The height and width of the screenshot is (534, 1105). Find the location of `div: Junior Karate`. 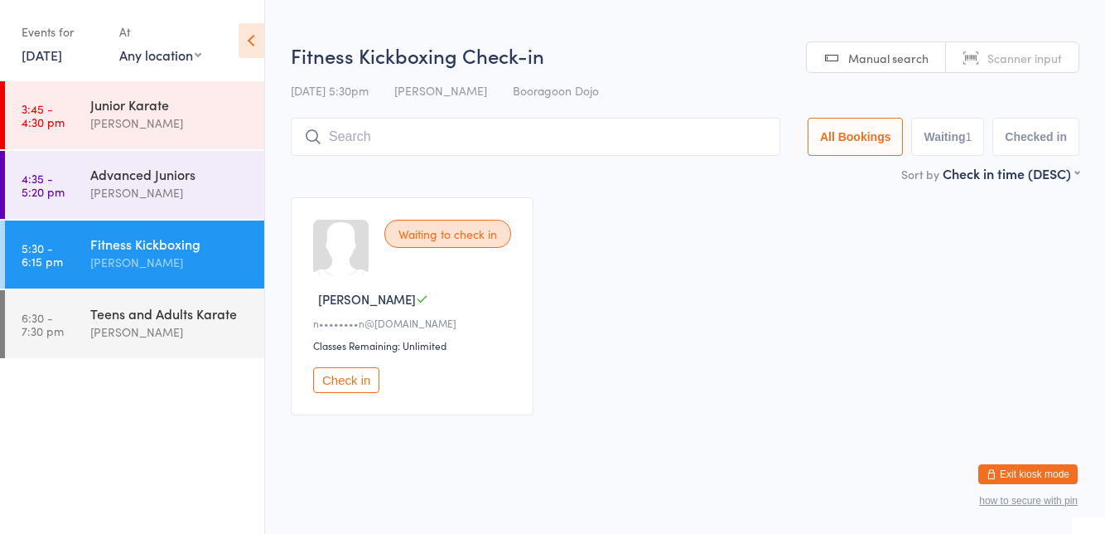

div: Junior Karate is located at coordinates (170, 104).